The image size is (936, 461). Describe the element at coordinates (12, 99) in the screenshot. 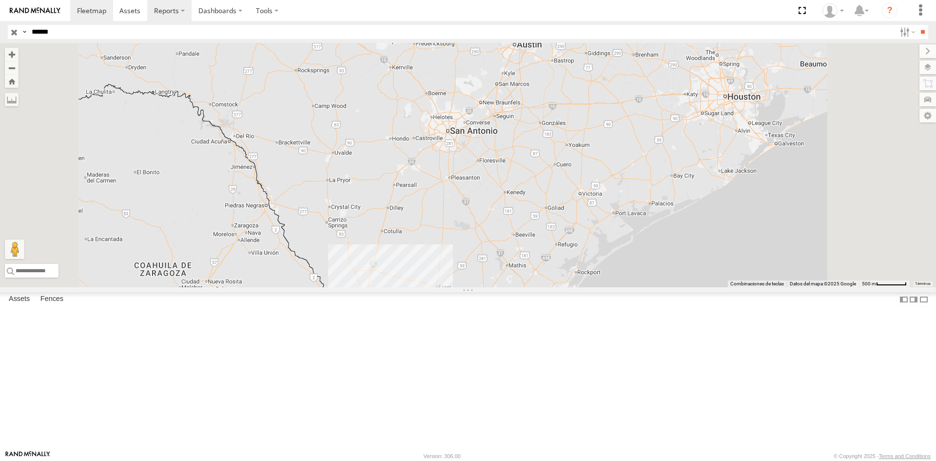

I see `label: Measure` at that location.